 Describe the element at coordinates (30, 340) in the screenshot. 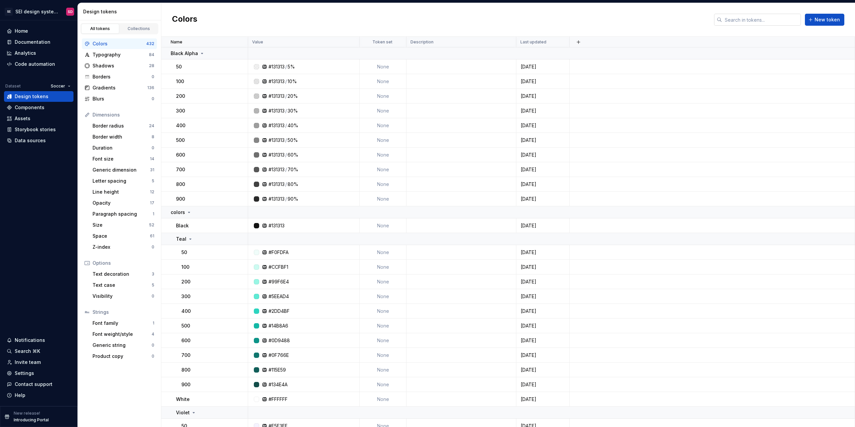

I see `div: Notifications` at that location.